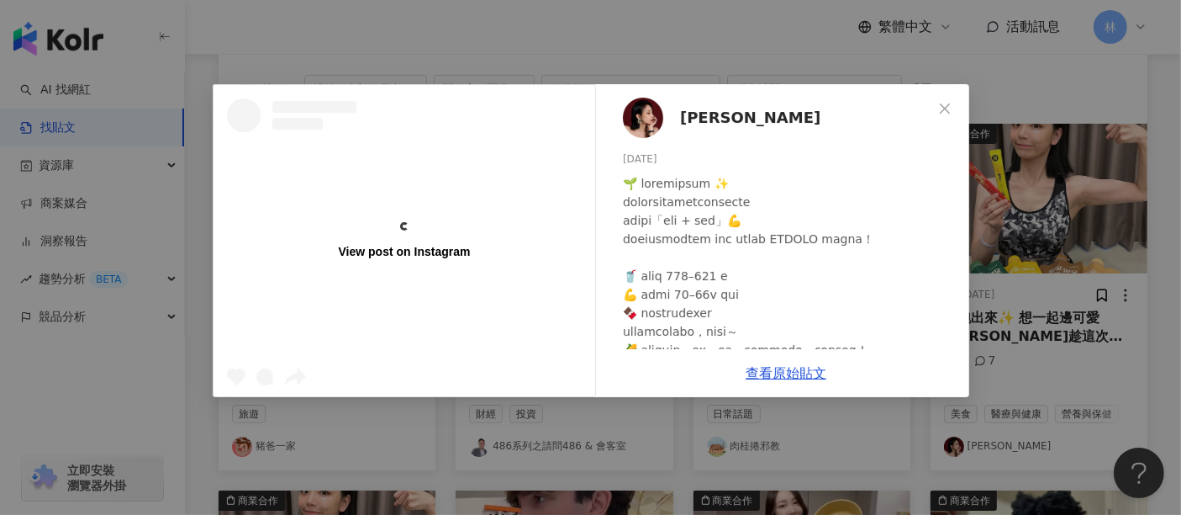  I want to click on span: close, so click(945, 108).